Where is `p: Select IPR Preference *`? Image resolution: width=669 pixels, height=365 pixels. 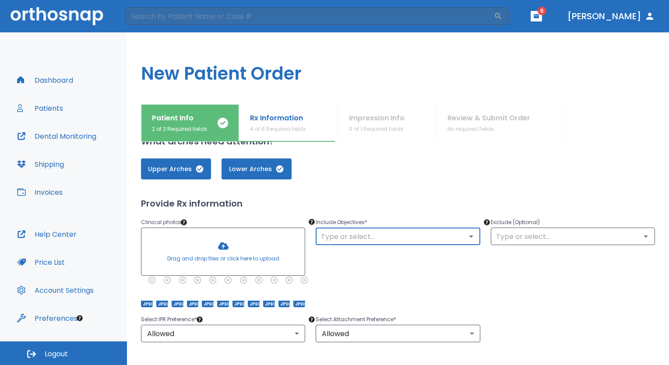 p: Select IPR Preference * is located at coordinates (223, 319).